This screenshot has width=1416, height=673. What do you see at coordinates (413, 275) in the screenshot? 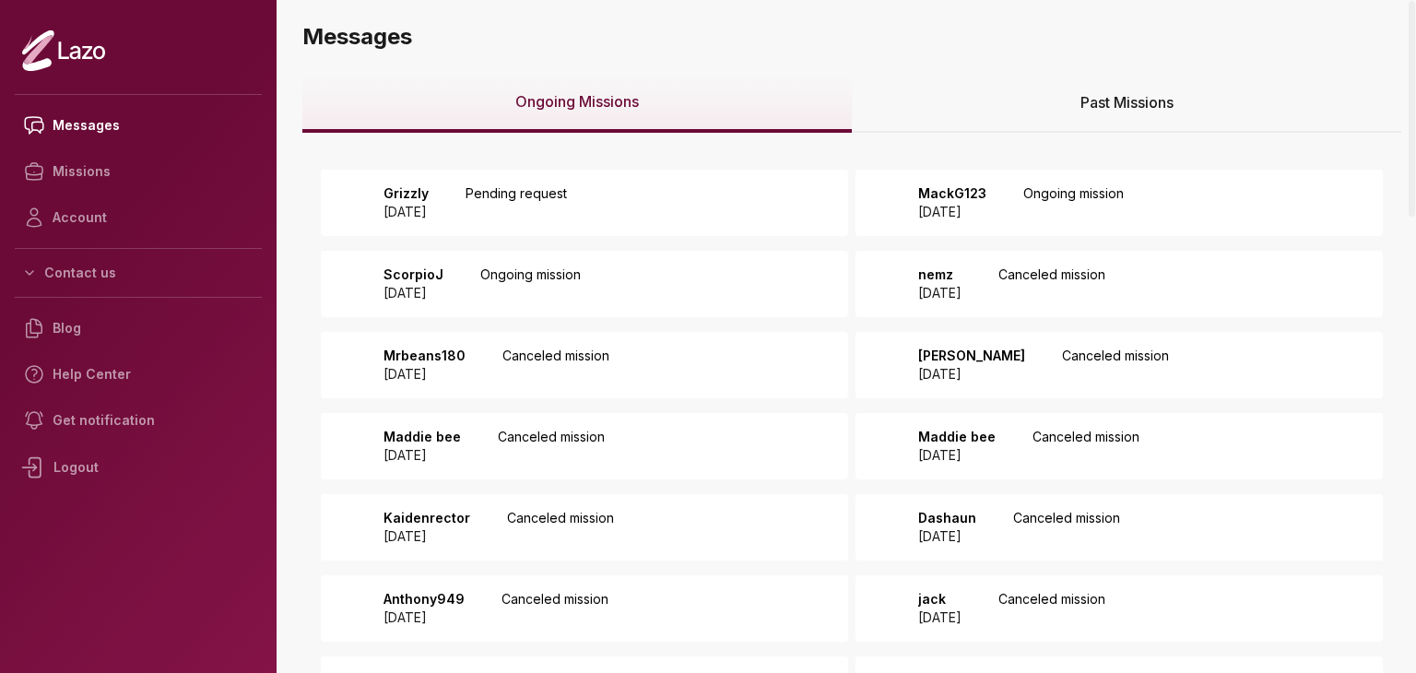
I see `p: ScorpioJ` at bounding box center [413, 275].